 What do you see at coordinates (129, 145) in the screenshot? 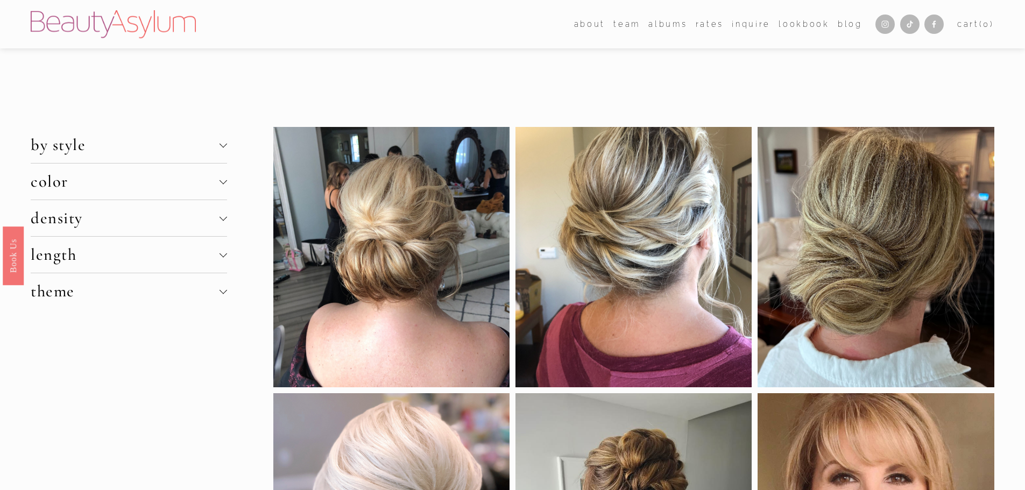
I see `button: by style` at bounding box center [129, 145].